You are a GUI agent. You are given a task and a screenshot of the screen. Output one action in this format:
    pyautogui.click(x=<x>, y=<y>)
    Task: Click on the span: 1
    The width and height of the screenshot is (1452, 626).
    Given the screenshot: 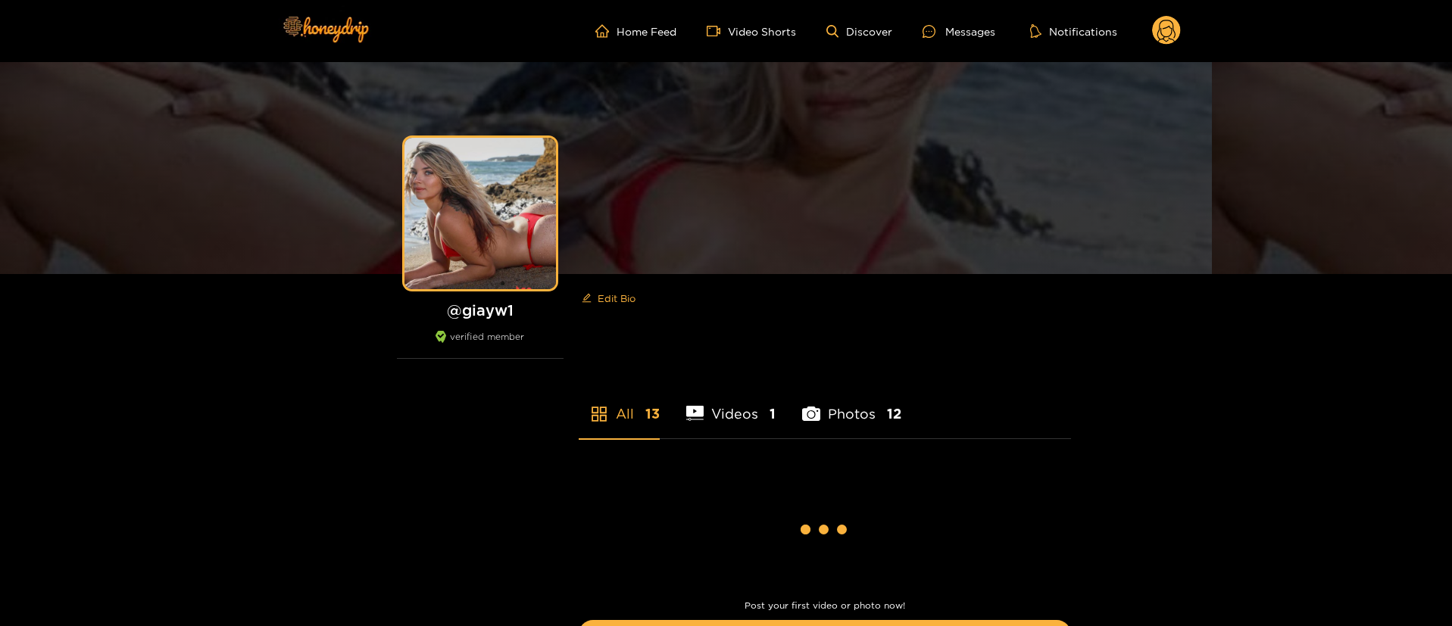 What is the action you would take?
    pyautogui.click(x=773, y=414)
    